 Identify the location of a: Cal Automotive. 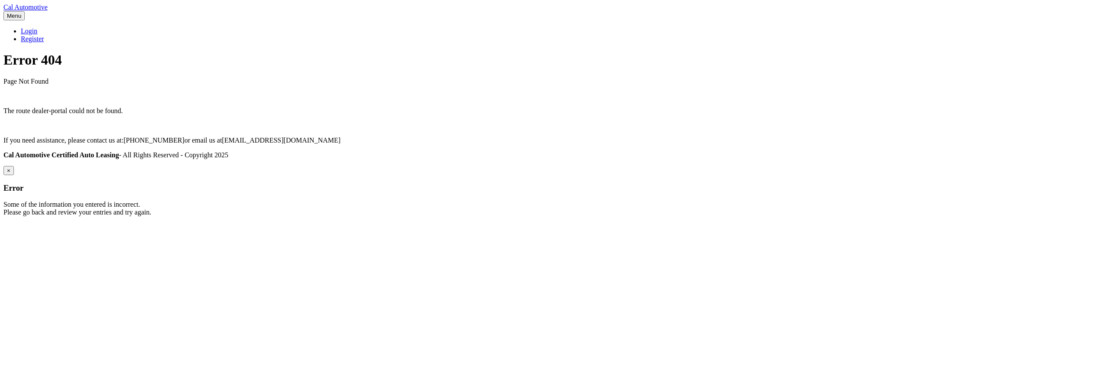
(26, 7).